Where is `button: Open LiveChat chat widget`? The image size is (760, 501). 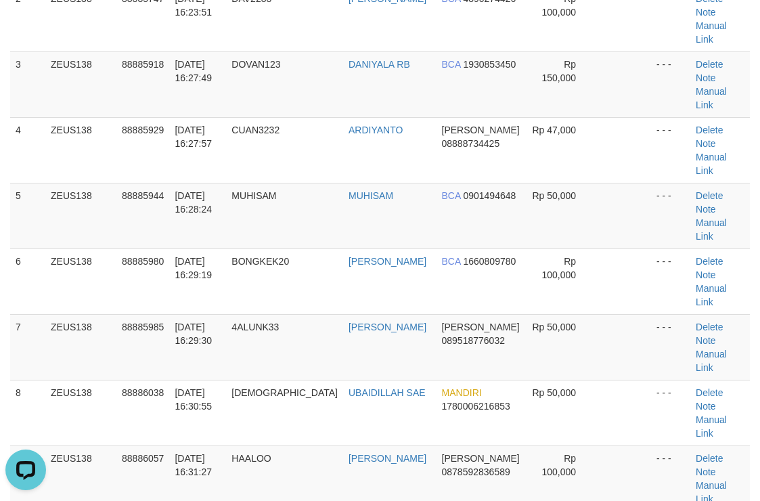
button: Open LiveChat chat widget is located at coordinates (26, 26).